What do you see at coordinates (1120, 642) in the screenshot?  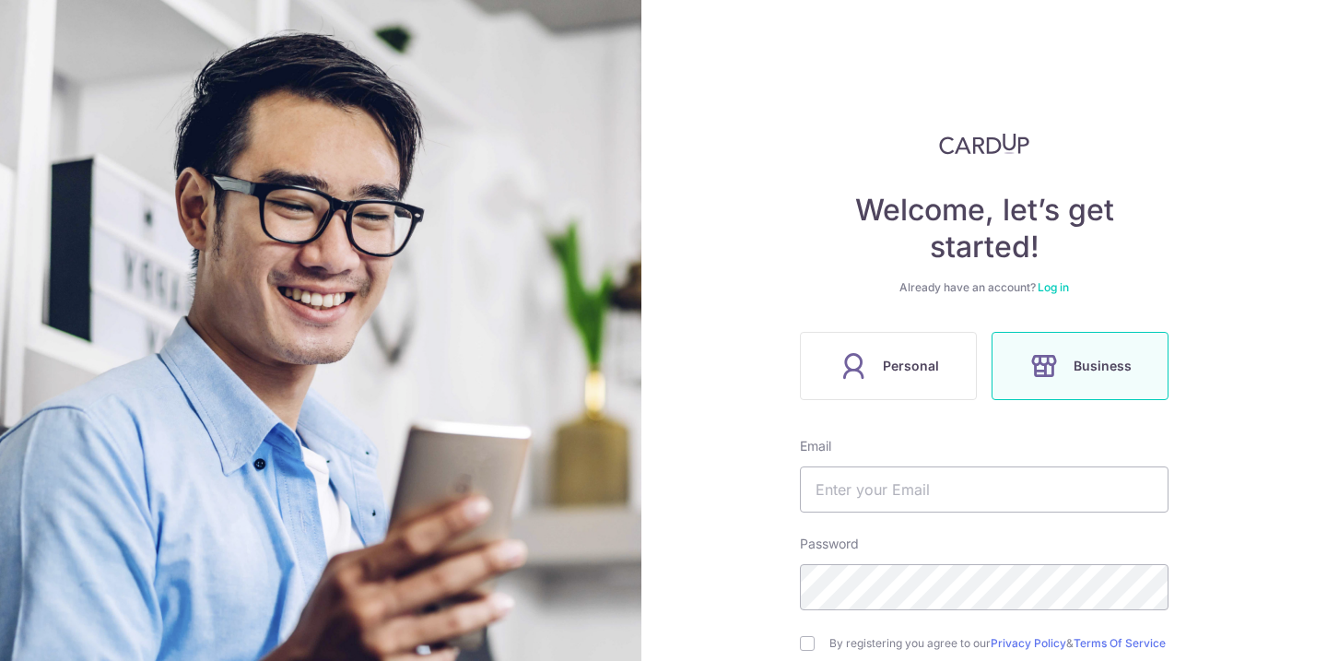 I see `a: Terms Of Service` at bounding box center [1120, 642].